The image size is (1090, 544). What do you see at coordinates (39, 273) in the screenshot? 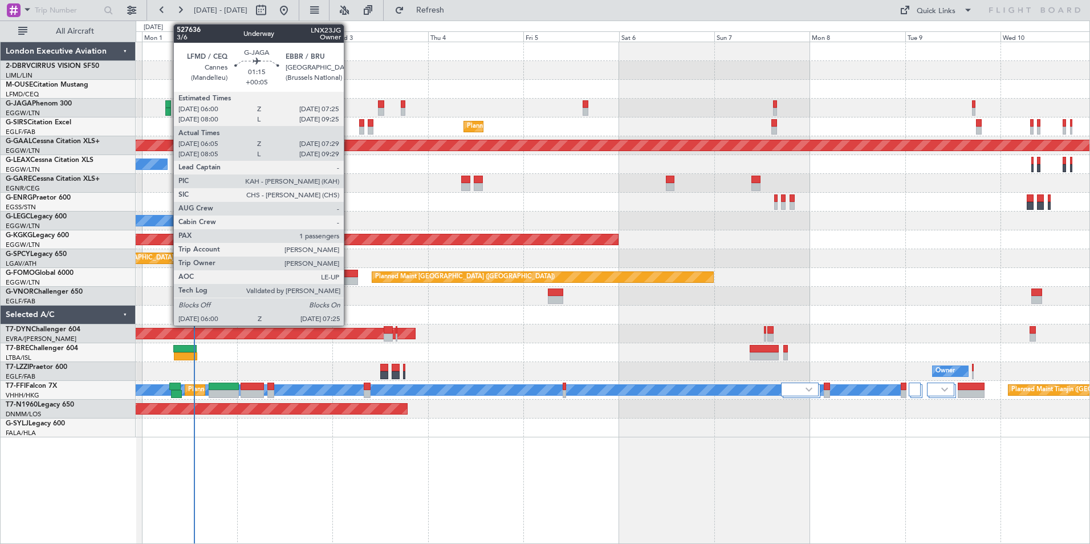
I see `a: G-FOMOGlobal 6000` at bounding box center [39, 273].